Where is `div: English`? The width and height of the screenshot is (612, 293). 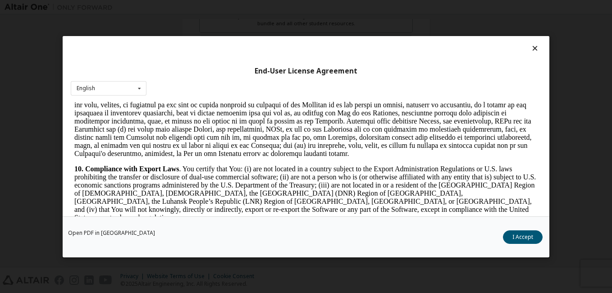
div: English is located at coordinates (86, 88).